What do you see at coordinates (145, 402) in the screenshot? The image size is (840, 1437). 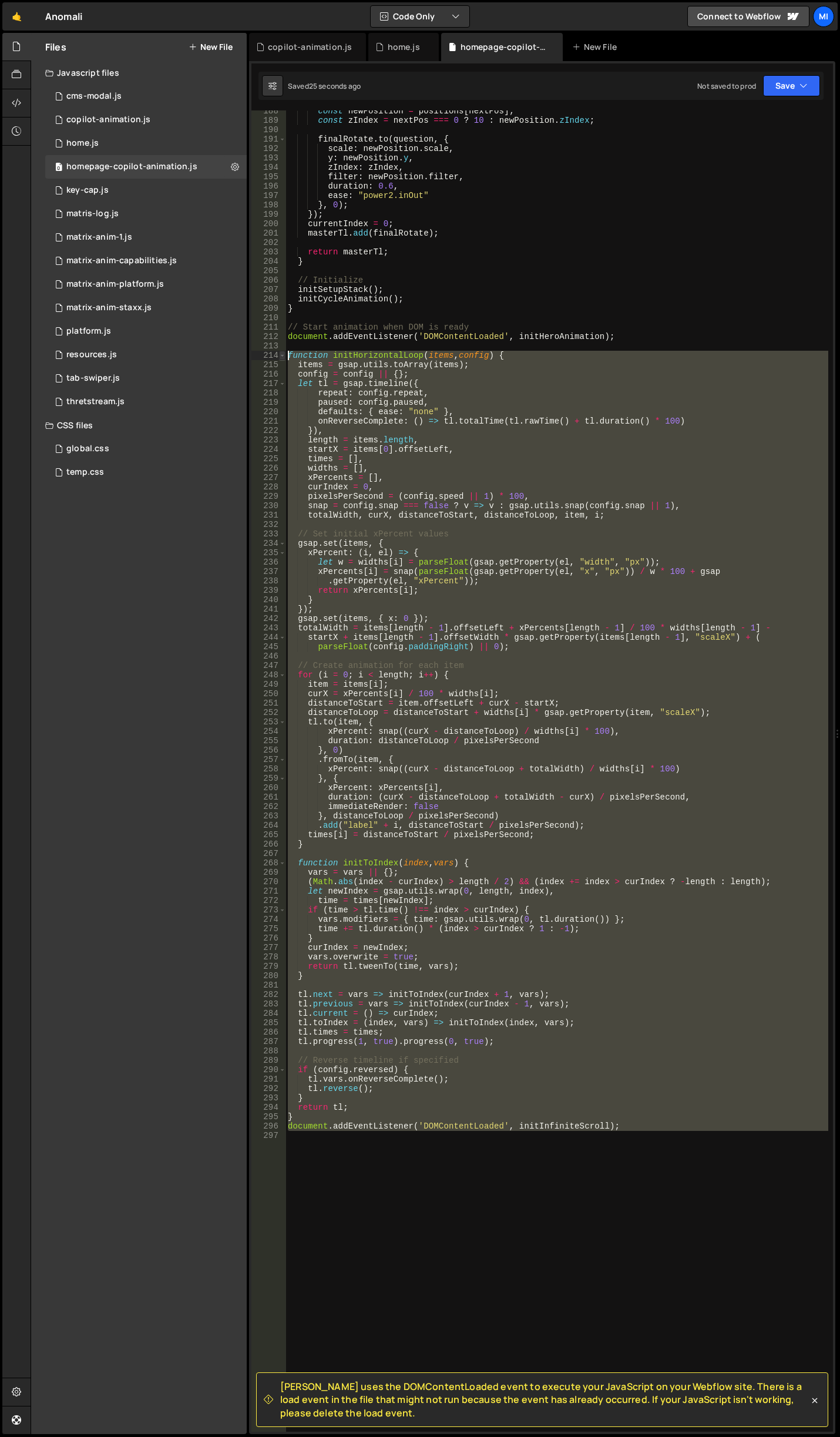 I see `div: 15093/42555.js` at bounding box center [145, 402].